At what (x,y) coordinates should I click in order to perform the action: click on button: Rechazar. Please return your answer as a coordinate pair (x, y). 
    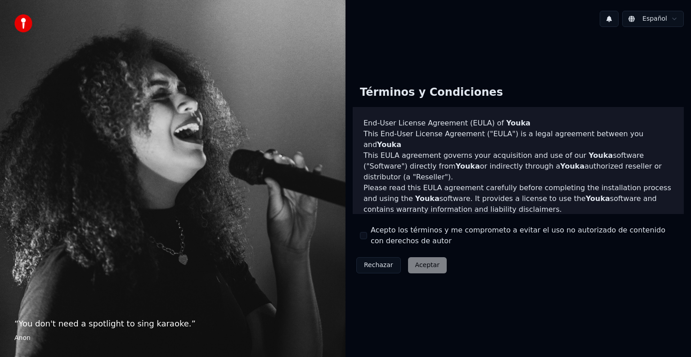
    Looking at the image, I should click on (379, 266).